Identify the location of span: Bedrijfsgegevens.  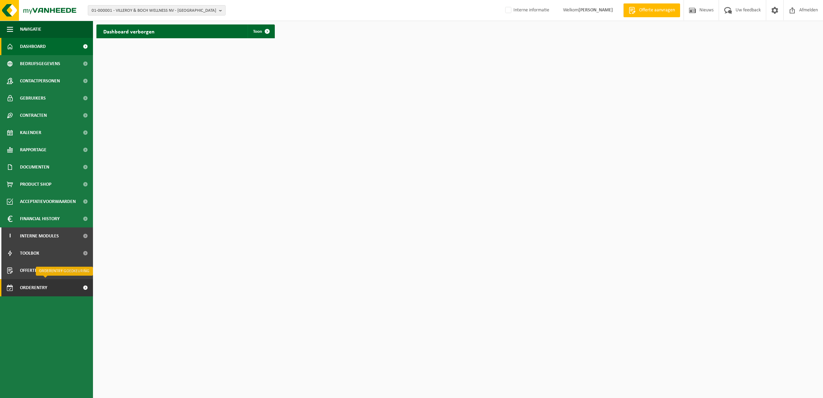
(40, 64).